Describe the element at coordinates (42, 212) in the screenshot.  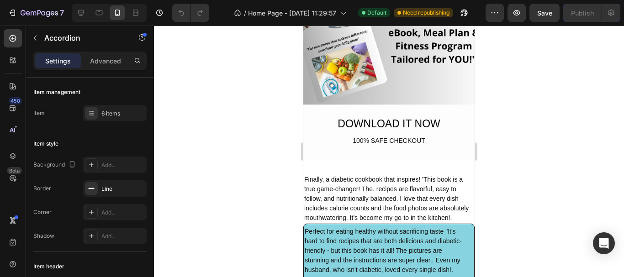
I see `div: Corner` at that location.